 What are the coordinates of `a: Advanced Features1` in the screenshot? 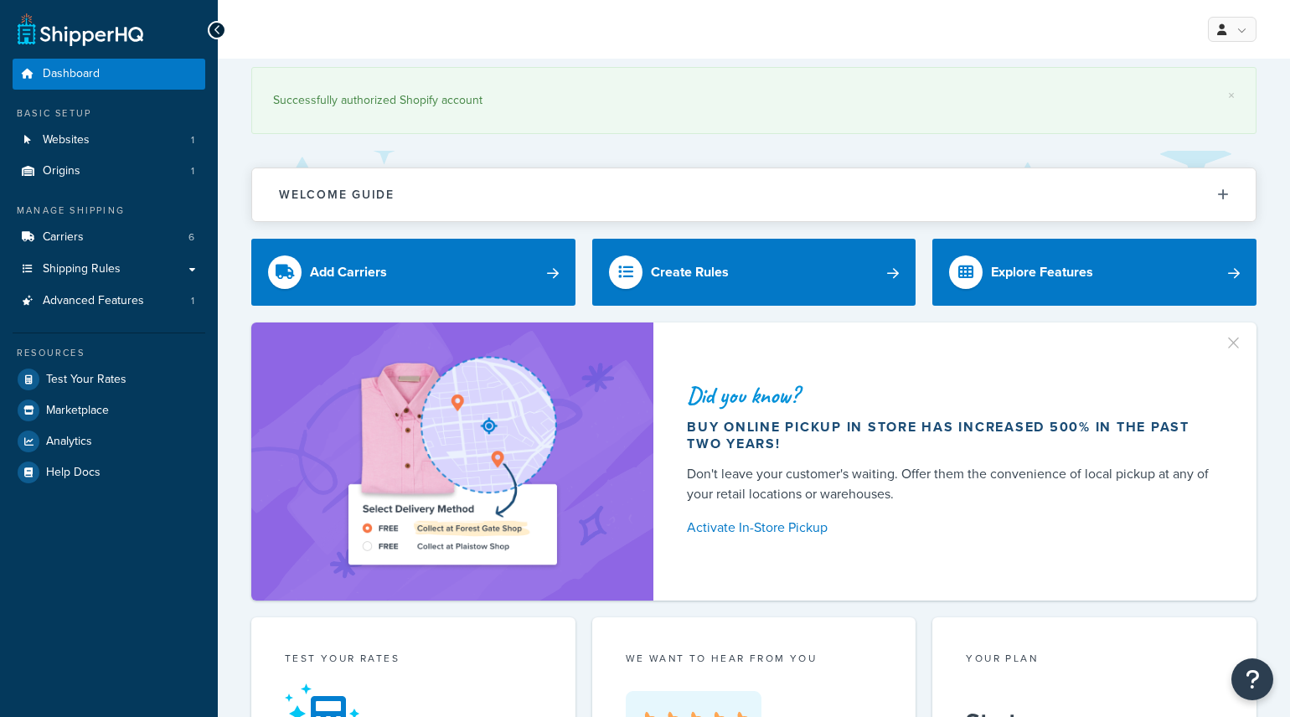 It's located at (109, 301).